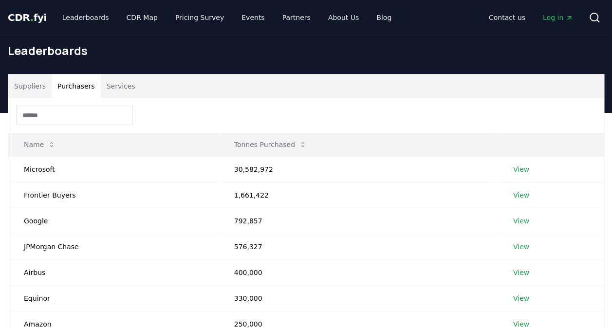 This screenshot has height=328, width=612. Describe the element at coordinates (358, 246) in the screenshot. I see `td: 576,327` at that location.